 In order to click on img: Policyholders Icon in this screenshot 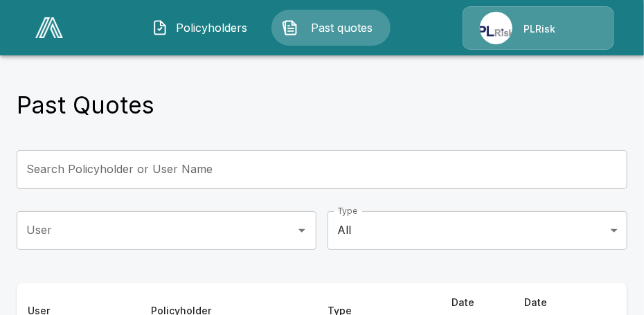, I will do `click(160, 28)`.